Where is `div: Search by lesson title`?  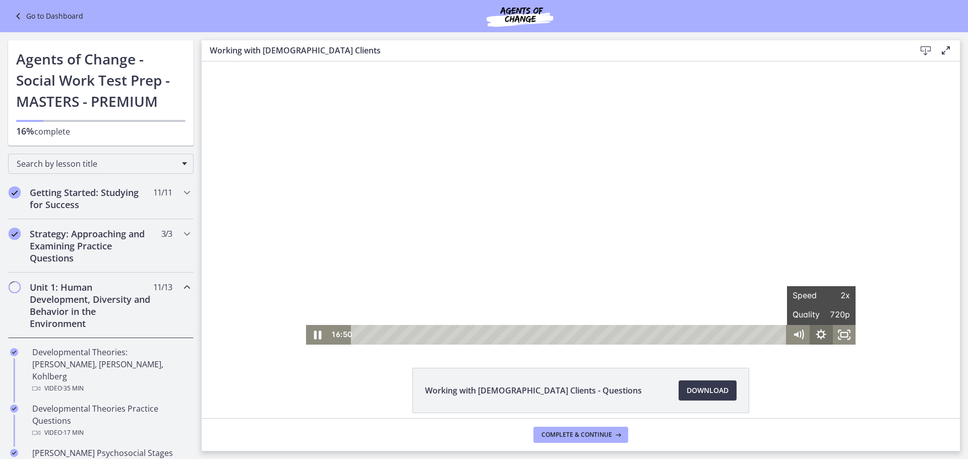 div: Search by lesson title is located at coordinates (101, 164).